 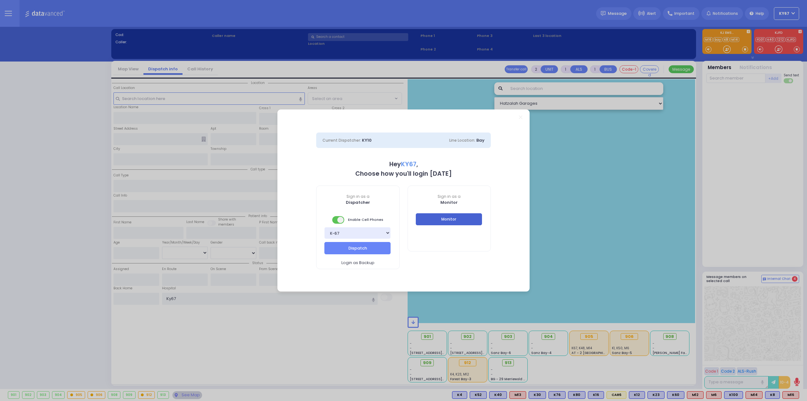 I want to click on b: Dispatcher, so click(x=358, y=202).